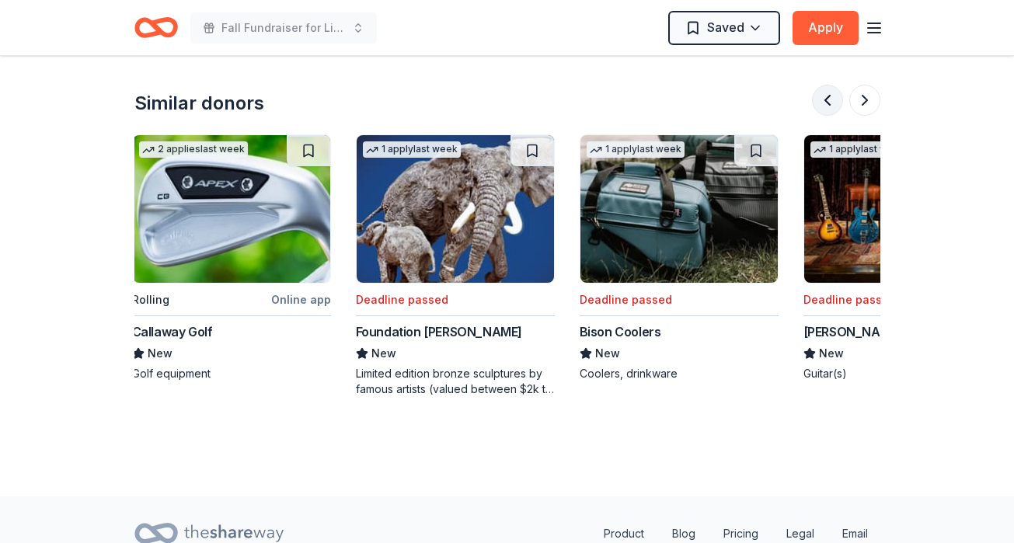 Image resolution: width=1014 pixels, height=543 pixels. Describe the element at coordinates (172, 332) in the screenshot. I see `div: Callaway Golf` at that location.